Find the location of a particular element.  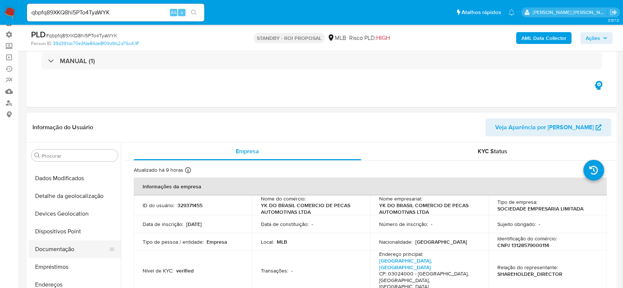

p: Relação do representante : is located at coordinates (528, 268).